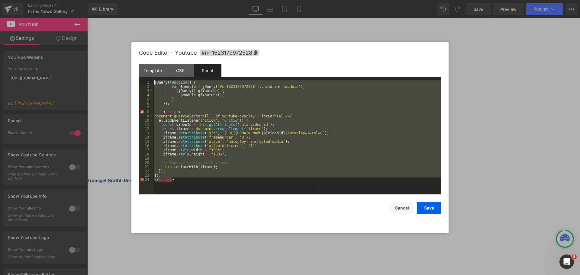 The image size is (580, 275). I want to click on div: 1, so click(146, 83).